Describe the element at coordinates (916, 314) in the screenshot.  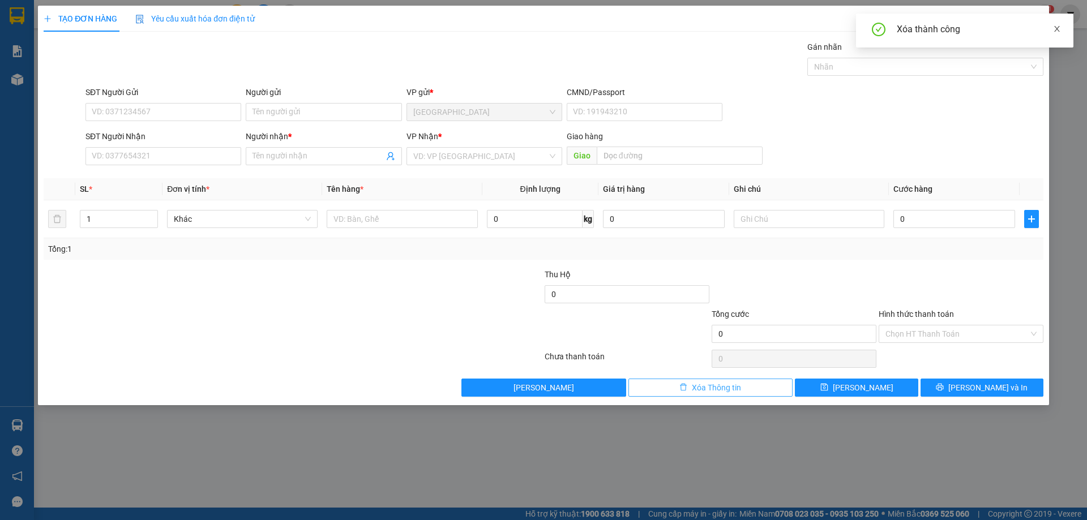
I see `label: Hình thức thanh toán` at that location.